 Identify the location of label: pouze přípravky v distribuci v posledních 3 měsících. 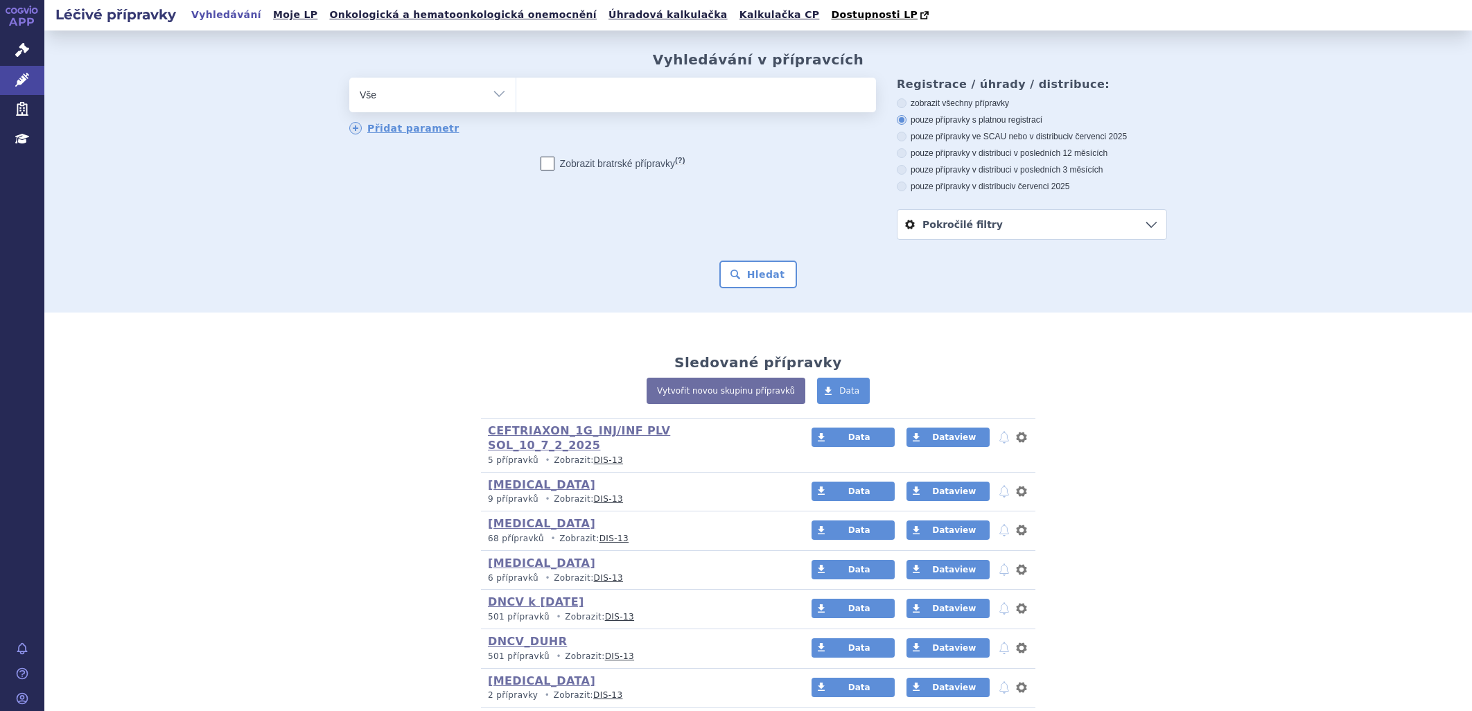
(1032, 170).